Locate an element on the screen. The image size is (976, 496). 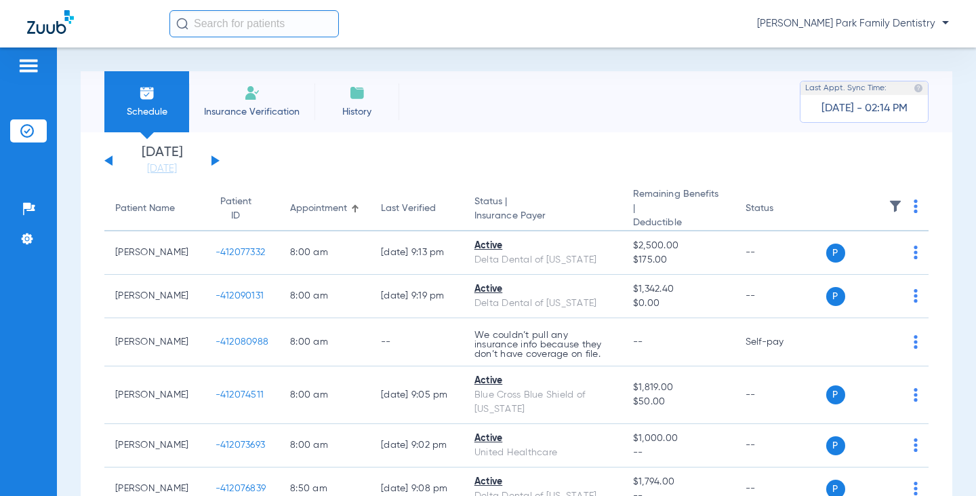
span: $2,500.00 is located at coordinates (679, 245).